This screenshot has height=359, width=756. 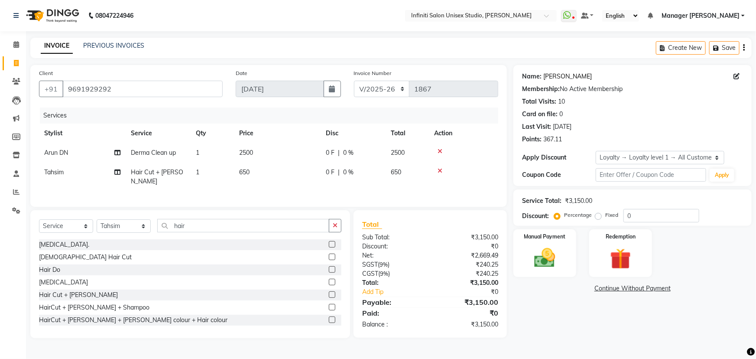 I want to click on div: Total Visits:, so click(x=539, y=101).